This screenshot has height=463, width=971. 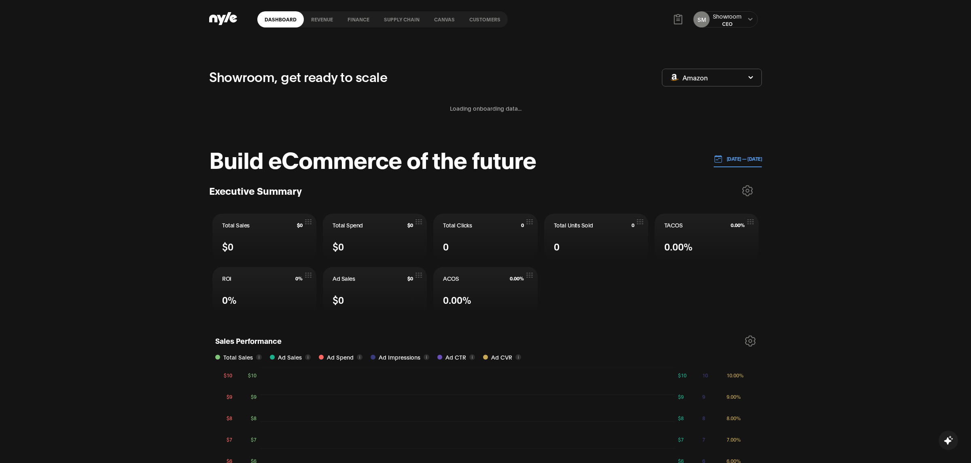 I want to click on h3: Executive Summary, so click(x=255, y=190).